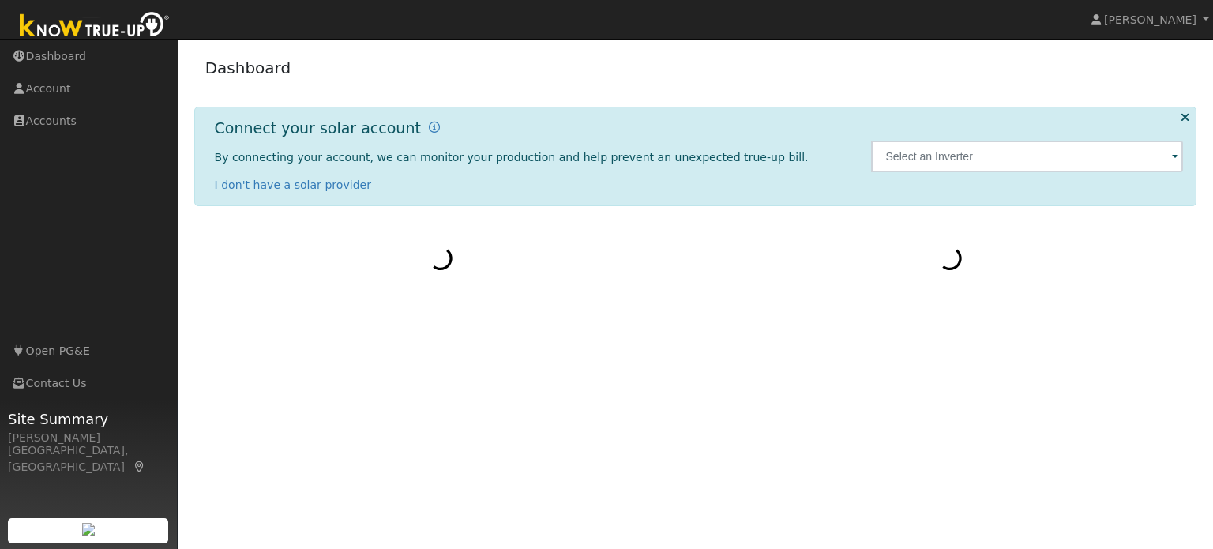 Image resolution: width=1213 pixels, height=549 pixels. What do you see at coordinates (1027, 156) in the screenshot?
I see `input: Select an Inverter` at bounding box center [1027, 156].